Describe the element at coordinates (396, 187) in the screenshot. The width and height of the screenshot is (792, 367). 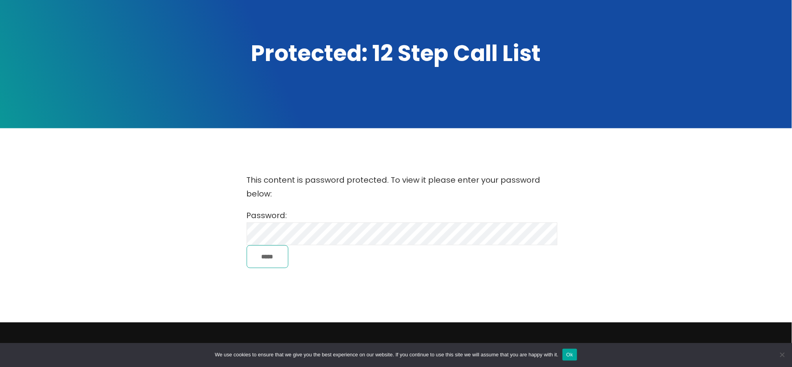
I see `p: This content is password protected. To view it please enter your password below:` at that location.